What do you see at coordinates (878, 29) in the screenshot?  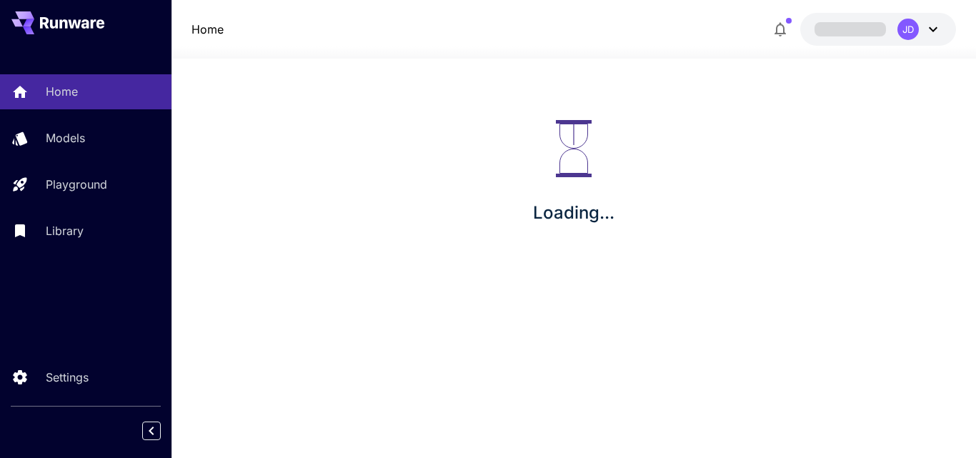 I see `button: JD` at bounding box center [878, 29].